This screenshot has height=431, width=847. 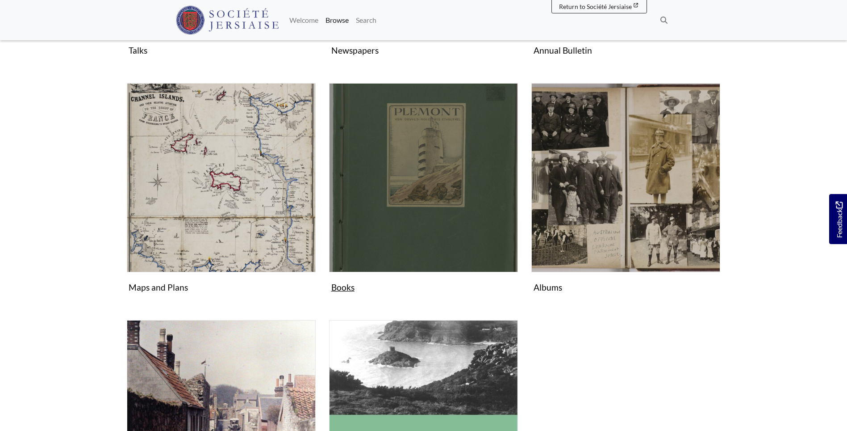 What do you see at coordinates (423, 189) in the screenshot?
I see `a: Books Books` at bounding box center [423, 189].